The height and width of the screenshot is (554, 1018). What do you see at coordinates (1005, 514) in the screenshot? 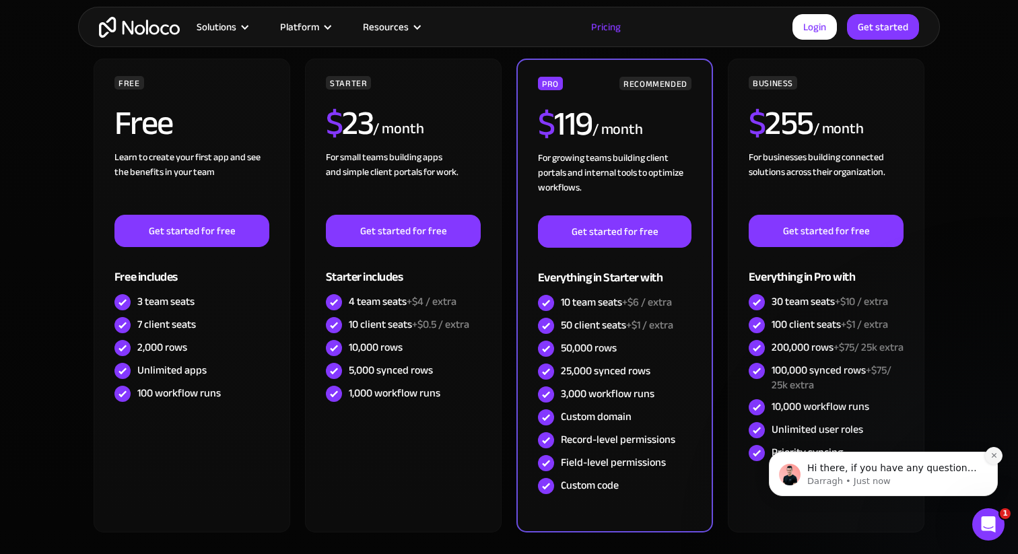
I see `span: 1` at bounding box center [1005, 514].